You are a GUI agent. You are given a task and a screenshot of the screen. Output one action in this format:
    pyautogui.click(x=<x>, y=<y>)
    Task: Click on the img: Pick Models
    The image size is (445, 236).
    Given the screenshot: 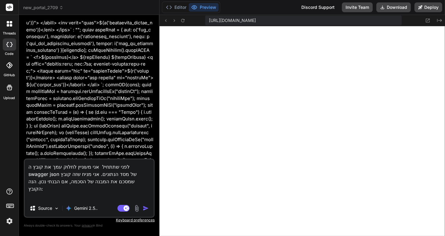 What is the action you would take?
    pyautogui.click(x=56, y=208)
    